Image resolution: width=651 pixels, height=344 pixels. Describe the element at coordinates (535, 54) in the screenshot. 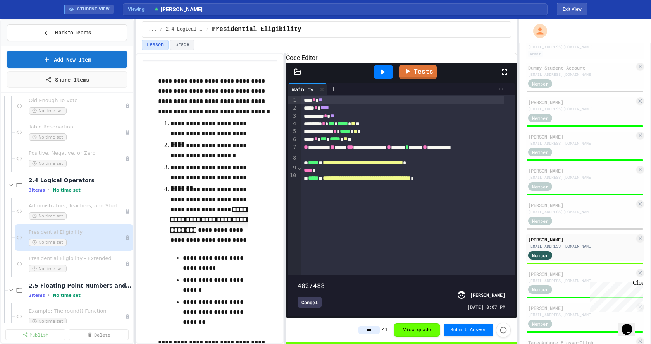

I see `div: Admin` at that location.